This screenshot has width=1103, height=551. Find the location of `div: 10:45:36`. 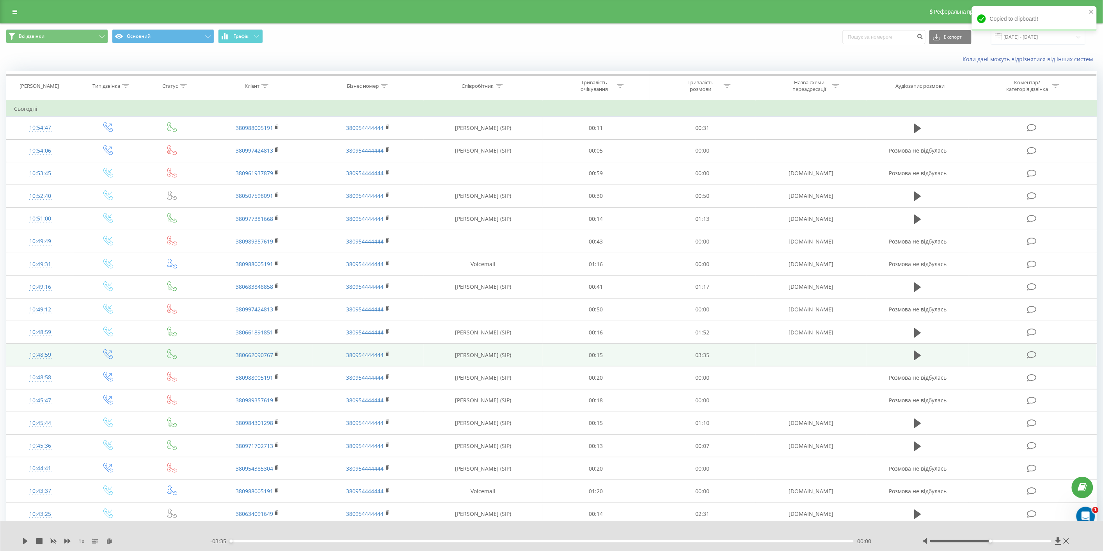

div: 10:45:36 is located at coordinates (40, 446).